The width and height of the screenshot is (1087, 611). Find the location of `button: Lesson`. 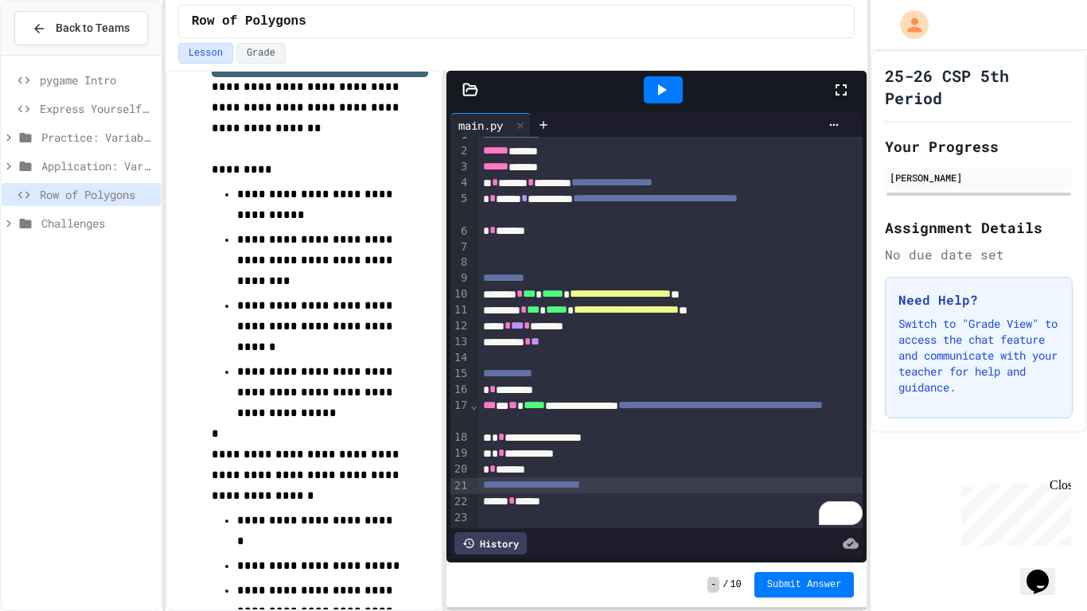

button: Lesson is located at coordinates (205, 53).